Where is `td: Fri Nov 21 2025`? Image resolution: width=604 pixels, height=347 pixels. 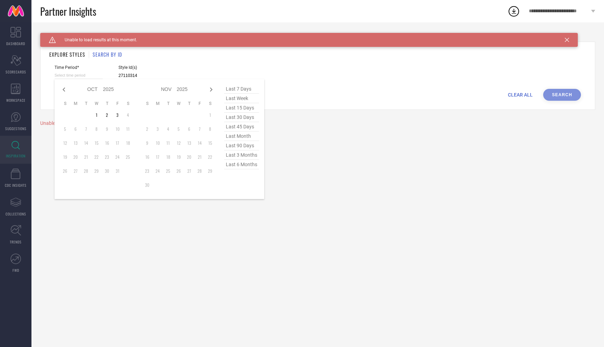 td: Fri Nov 21 2025 is located at coordinates (200, 157).